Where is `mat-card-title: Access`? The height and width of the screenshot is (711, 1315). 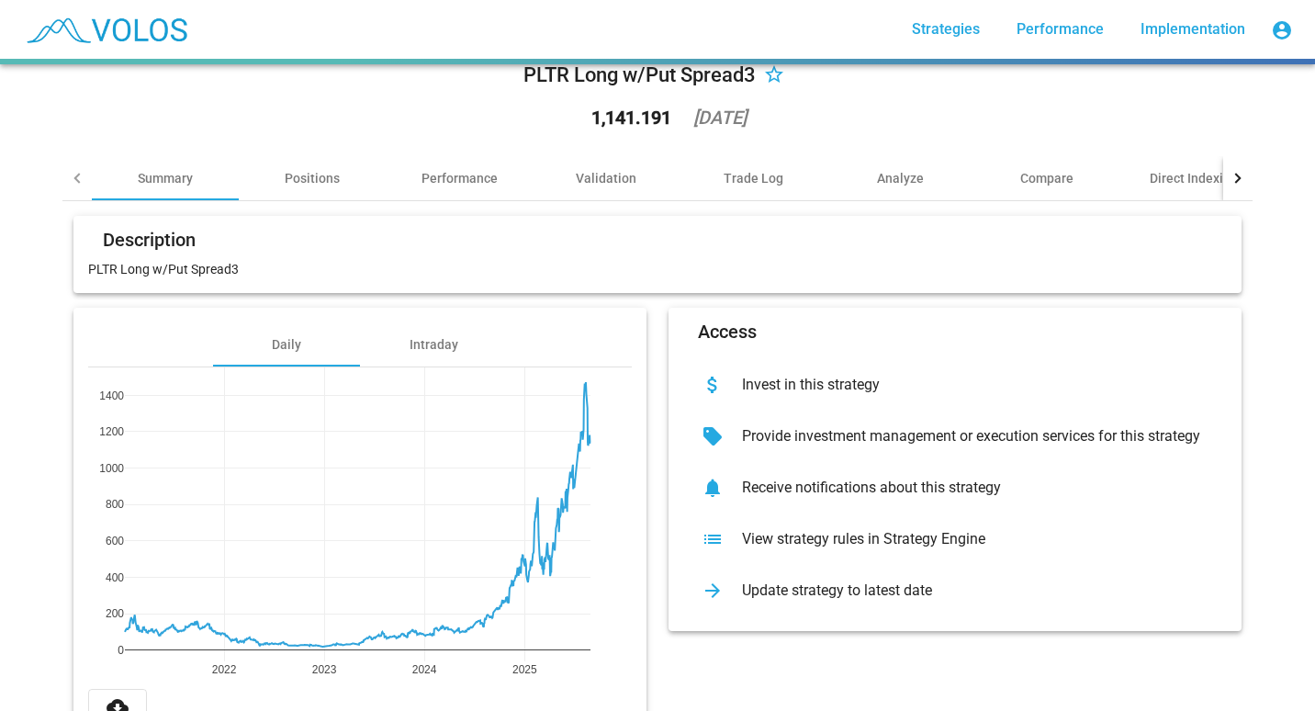
mat-card-title: Access is located at coordinates (727, 331).